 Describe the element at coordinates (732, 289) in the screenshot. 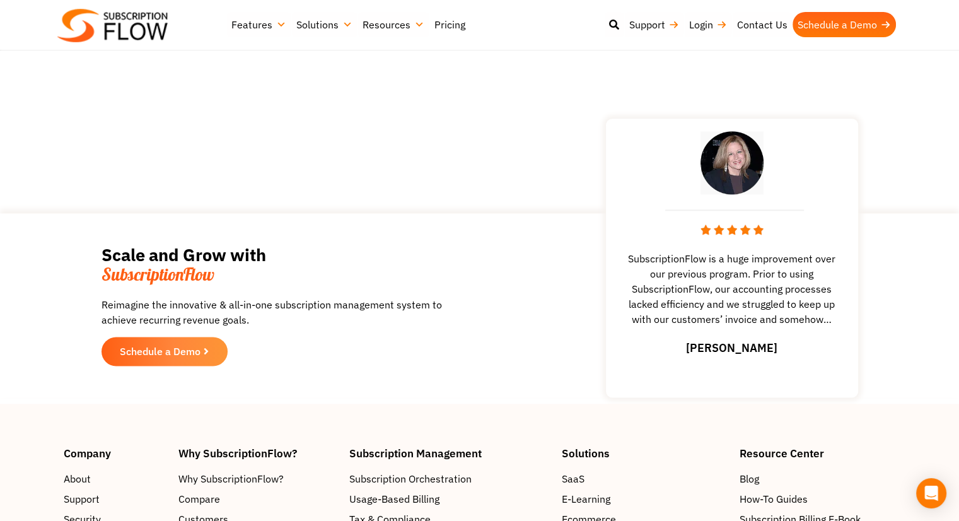

I see `span: SubscriptionFlow is a huge improvement over our previous program. Prior to using SubscriptionFlow...` at that location.